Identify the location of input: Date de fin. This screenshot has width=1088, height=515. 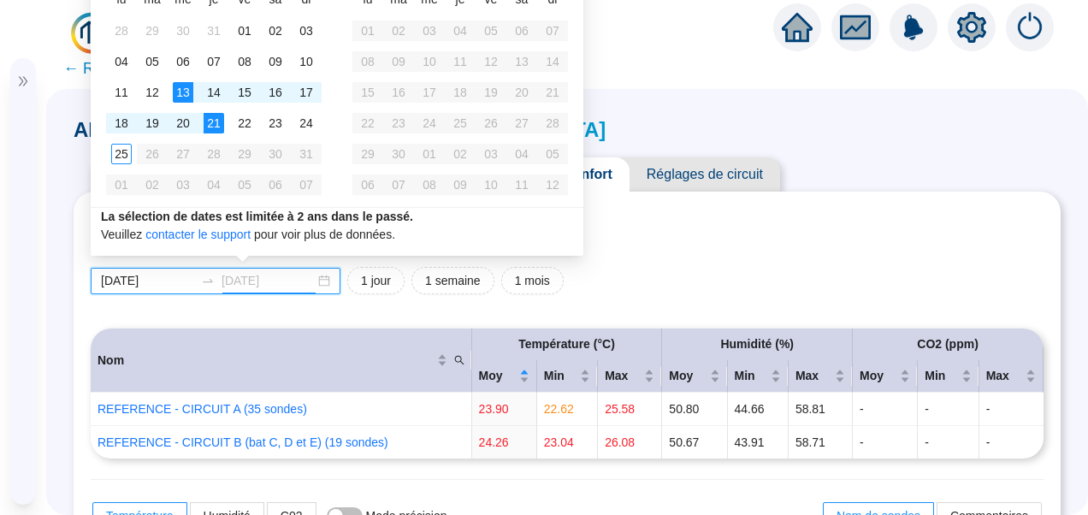
(268, 280).